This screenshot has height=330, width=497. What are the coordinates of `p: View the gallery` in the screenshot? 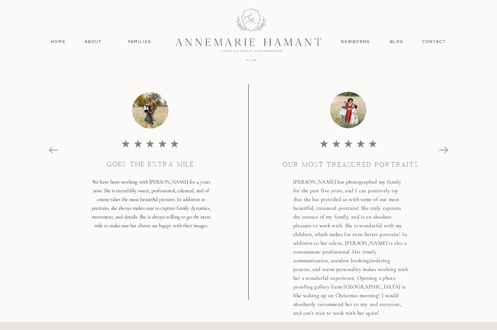 It's located at (118, 27).